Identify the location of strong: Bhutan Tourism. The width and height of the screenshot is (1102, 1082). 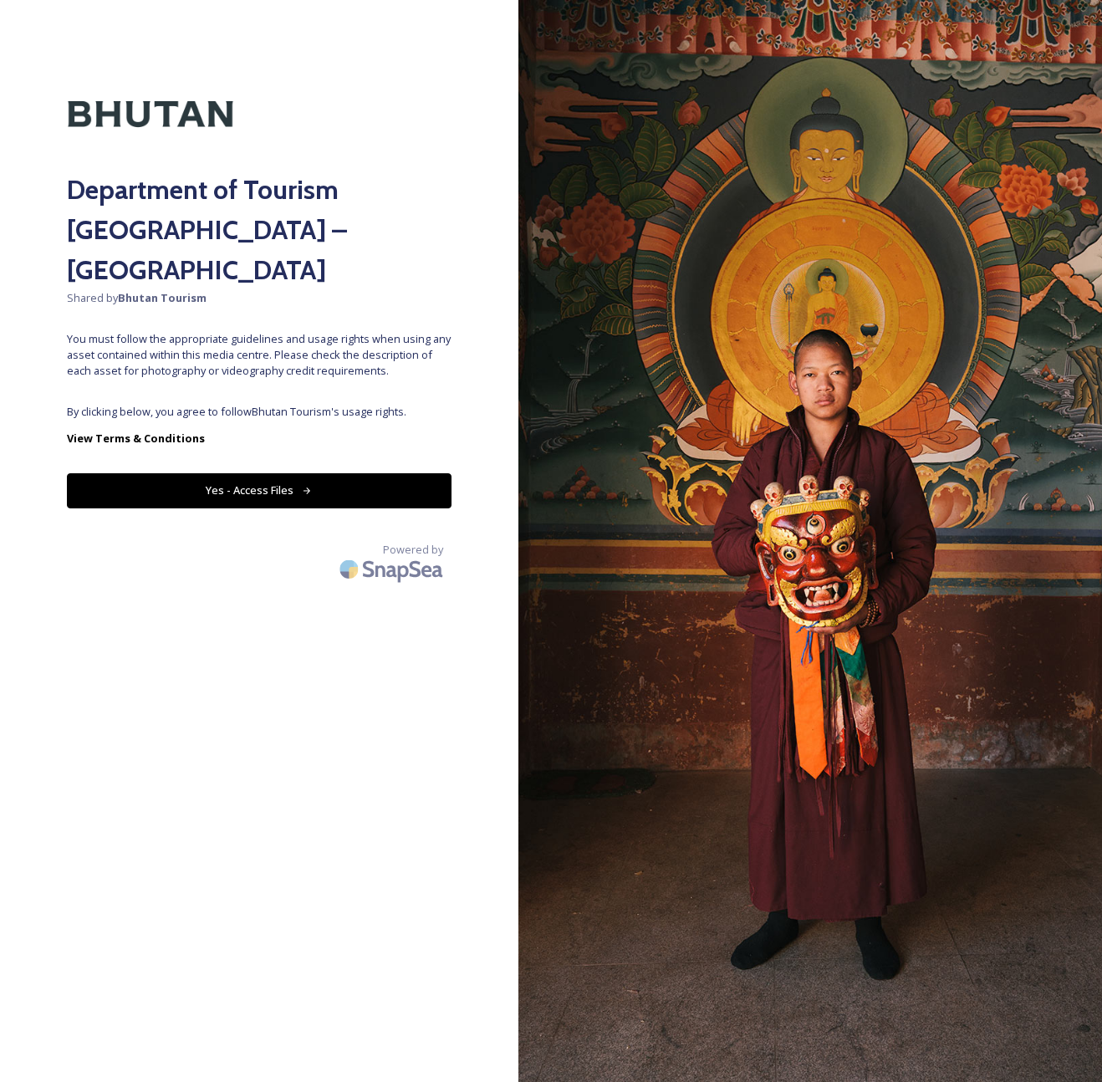
(162, 298).